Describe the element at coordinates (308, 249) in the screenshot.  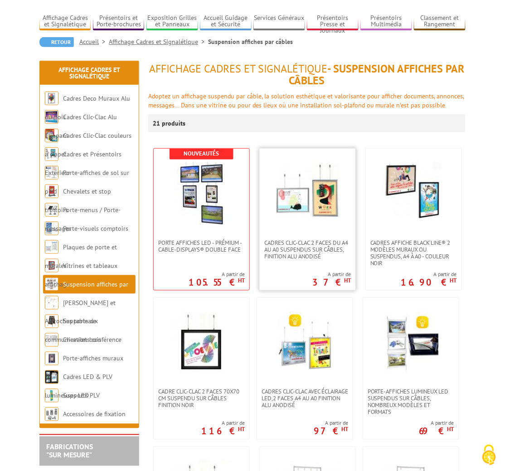
I see `span: Cadres Clic-Clac 2 faces du A4 au A0 suspendus sur câbles, finition alu anodisé` at that location.